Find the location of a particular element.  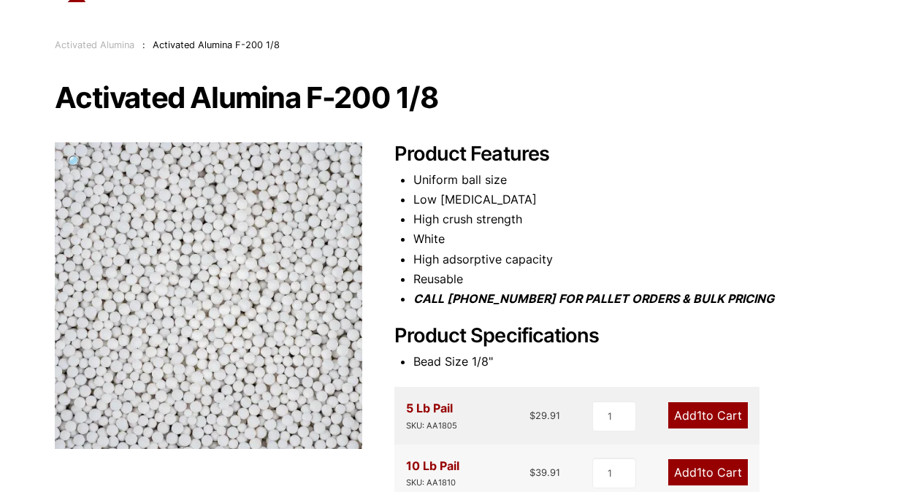

bdi: 39.91 is located at coordinates (545, 472).